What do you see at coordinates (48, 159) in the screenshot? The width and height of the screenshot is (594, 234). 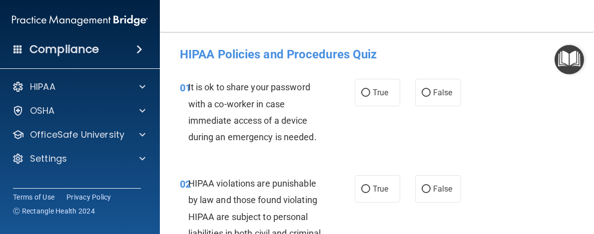 I see `p: Settings` at bounding box center [48, 159].